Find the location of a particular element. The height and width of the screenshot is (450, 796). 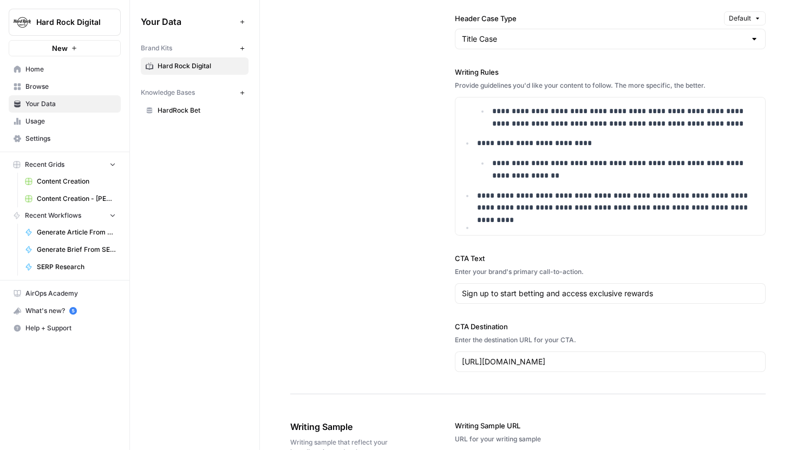

button: Recent Workflows is located at coordinates (64, 215).